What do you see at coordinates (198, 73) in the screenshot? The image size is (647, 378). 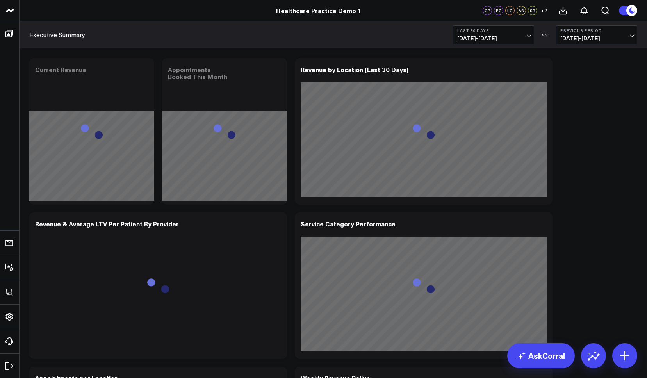 I see `div: Appointments Booked This Month` at bounding box center [198, 73].